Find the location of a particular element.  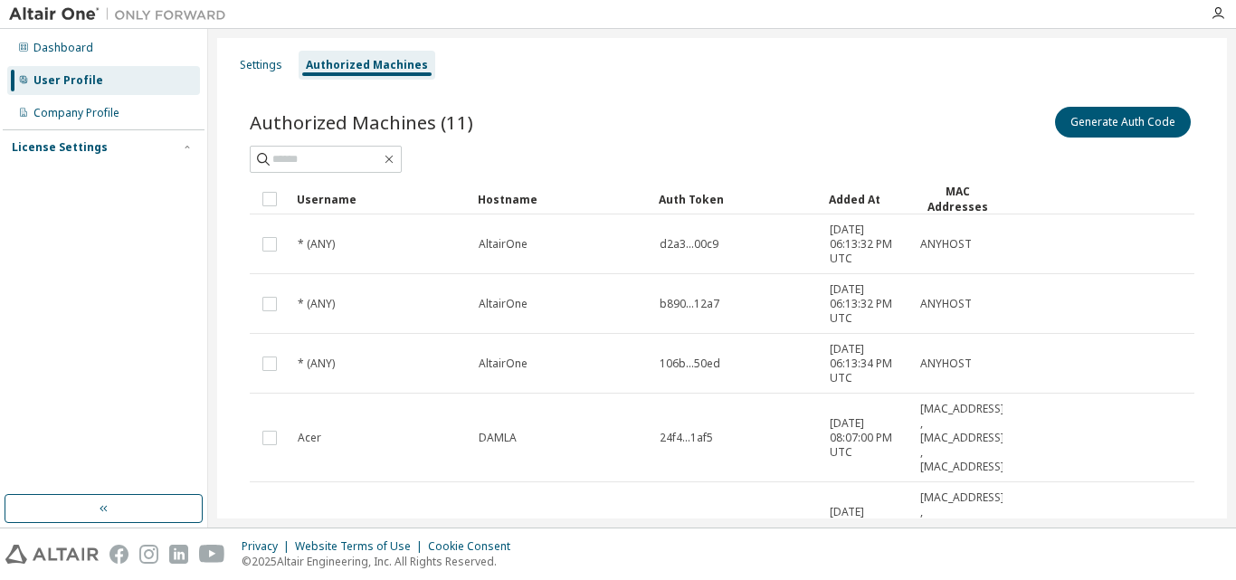

span: b890...12a7 is located at coordinates (690, 304).